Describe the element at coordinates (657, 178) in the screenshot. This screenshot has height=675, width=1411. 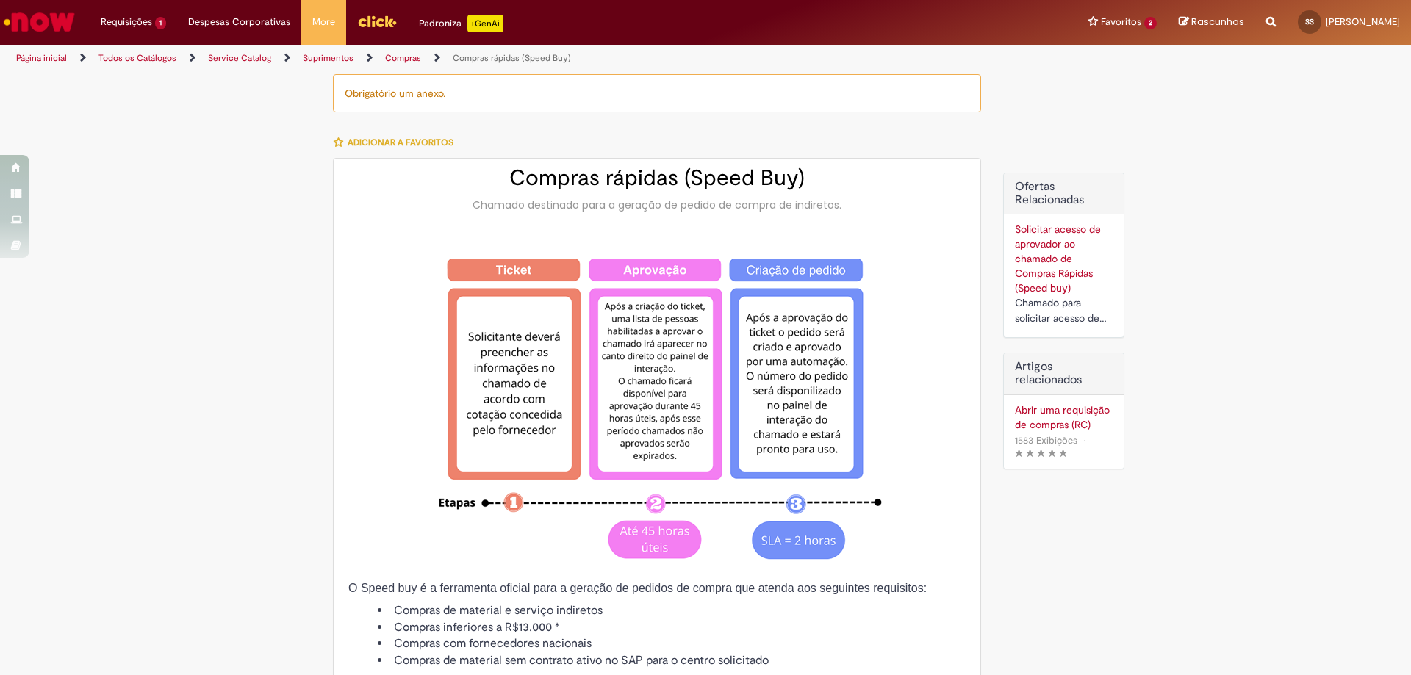
I see `h2: Compras rápidas (Speed Buy)` at that location.